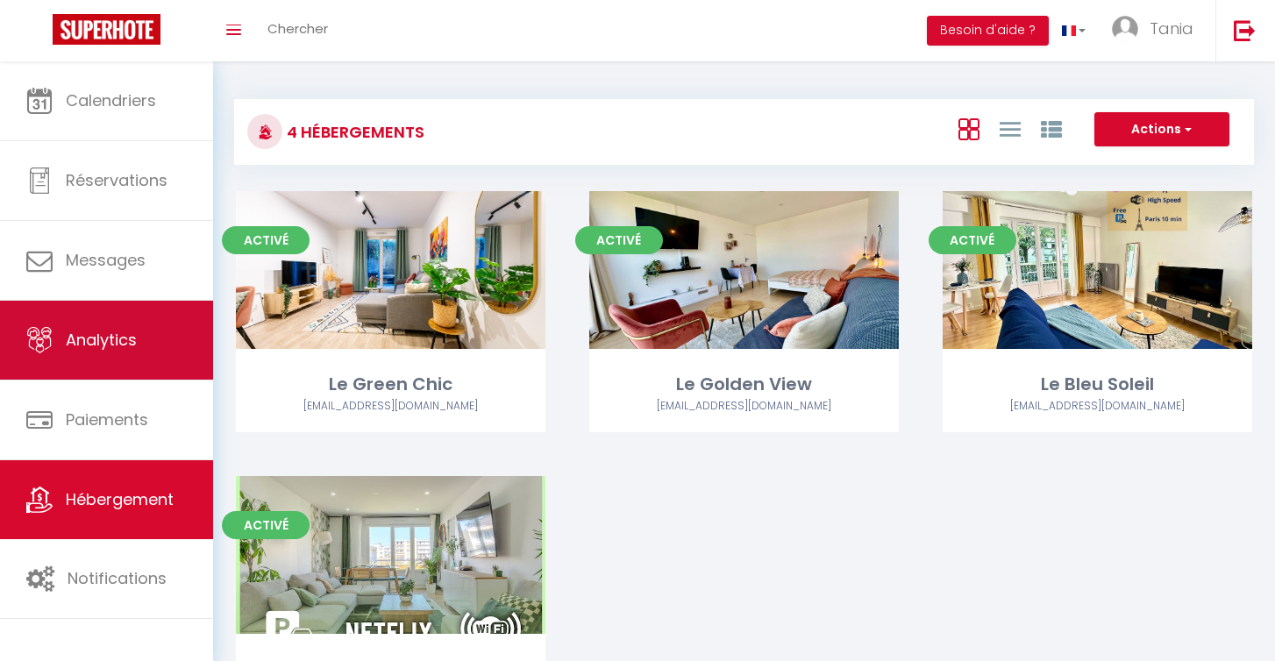 This screenshot has height=661, width=1275. What do you see at coordinates (117, 578) in the screenshot?
I see `span: Notifications` at bounding box center [117, 578].